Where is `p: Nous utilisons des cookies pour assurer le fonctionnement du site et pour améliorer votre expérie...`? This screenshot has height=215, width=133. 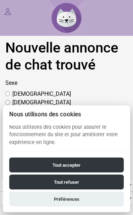 p: Nous utilisons des cookies pour assurer le fonctionnement du site et pour améliorer votre expérie... is located at coordinates (66, 138).